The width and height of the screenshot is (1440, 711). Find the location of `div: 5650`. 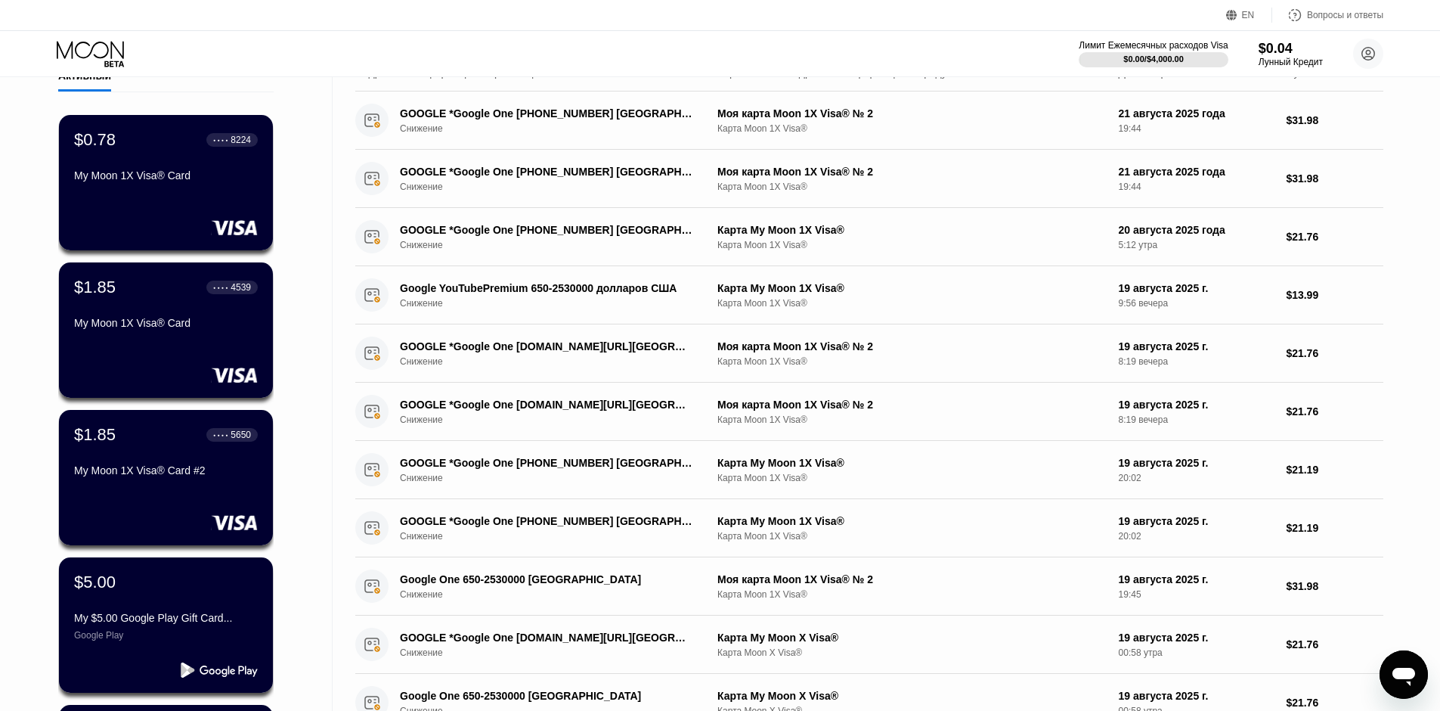

div: 5650 is located at coordinates (240, 435).